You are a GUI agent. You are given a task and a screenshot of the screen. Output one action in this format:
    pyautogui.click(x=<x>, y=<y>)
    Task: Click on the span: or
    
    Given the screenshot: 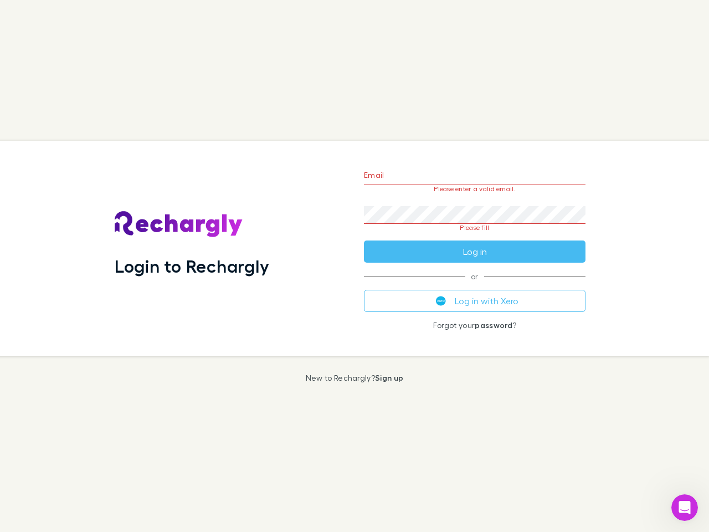 What is the action you would take?
    pyautogui.click(x=475, y=276)
    